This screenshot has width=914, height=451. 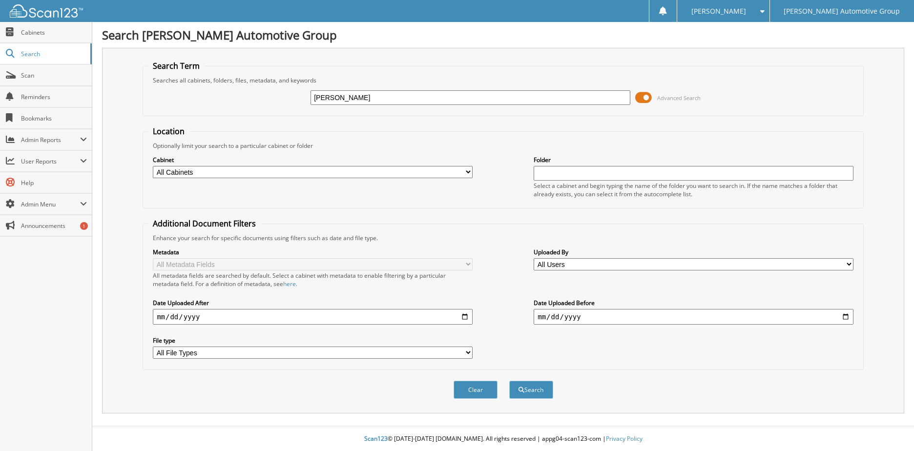 What do you see at coordinates (376, 438) in the screenshot?
I see `span: Scan123` at bounding box center [376, 438].